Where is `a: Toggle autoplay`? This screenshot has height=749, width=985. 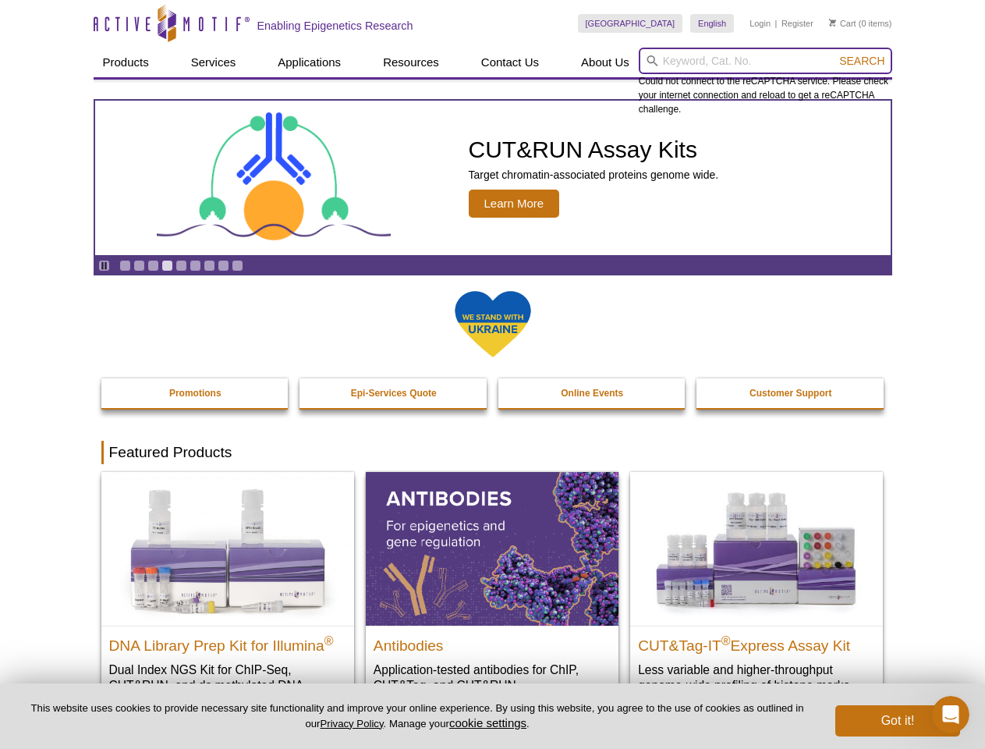 a: Toggle autoplay is located at coordinates (104, 265).